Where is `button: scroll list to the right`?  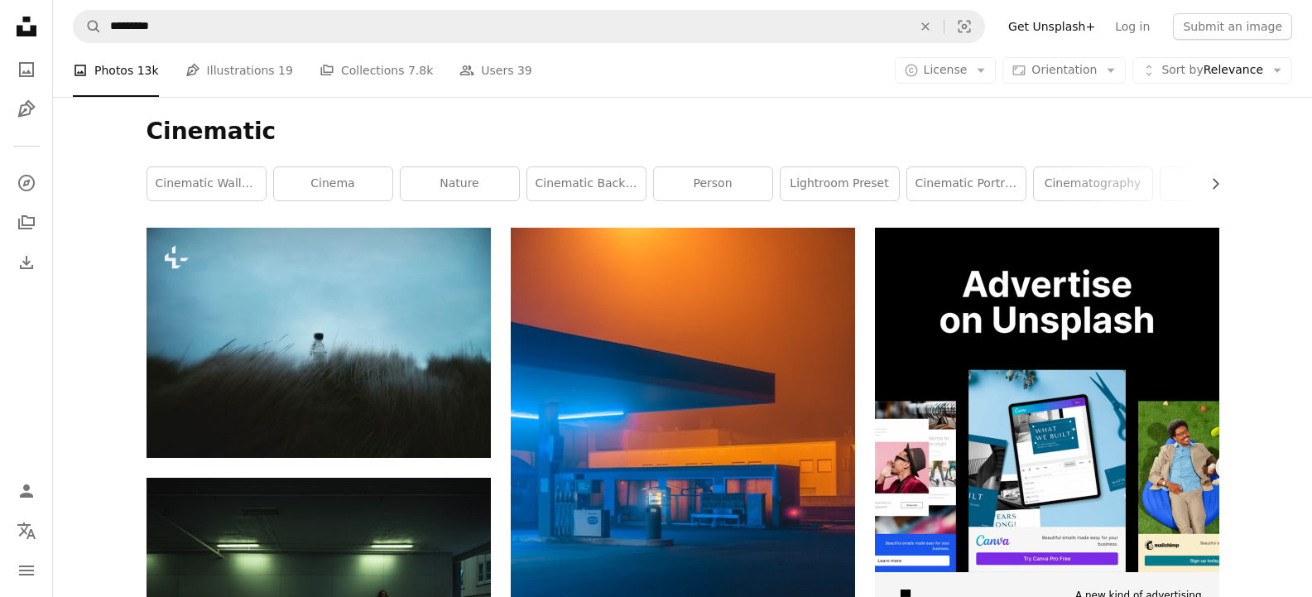
button: scroll list to the right is located at coordinates (1209, 184).